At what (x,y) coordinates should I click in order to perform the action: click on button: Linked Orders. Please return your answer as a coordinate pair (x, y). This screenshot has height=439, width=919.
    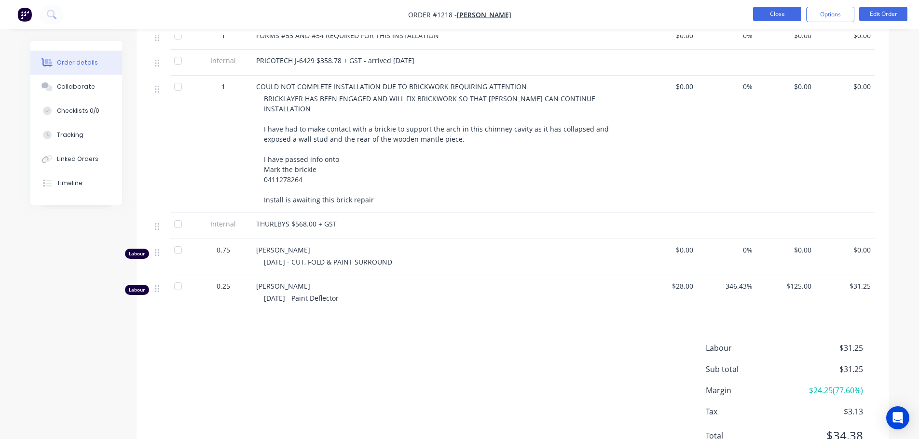
    Looking at the image, I should click on (76, 159).